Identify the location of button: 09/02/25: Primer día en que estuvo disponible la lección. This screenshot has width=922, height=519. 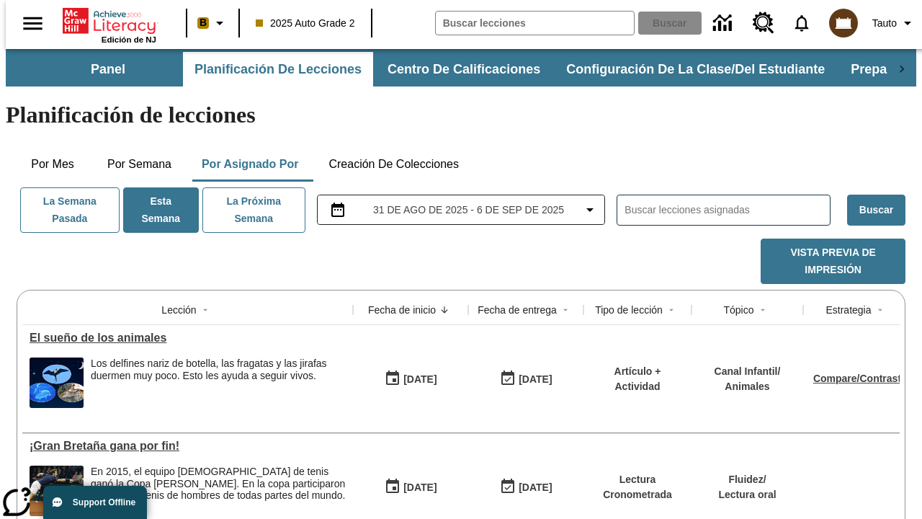
(411, 379).